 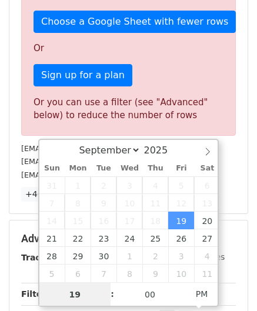 What do you see at coordinates (103, 185) in the screenshot?
I see `span: September 2, 2025` at bounding box center [103, 185].